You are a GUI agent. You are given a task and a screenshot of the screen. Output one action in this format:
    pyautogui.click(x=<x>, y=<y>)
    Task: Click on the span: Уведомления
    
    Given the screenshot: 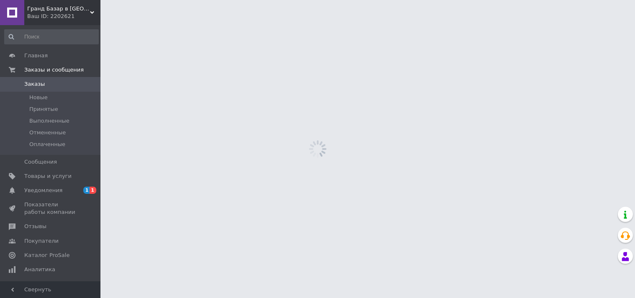 What is the action you would take?
    pyautogui.click(x=43, y=191)
    